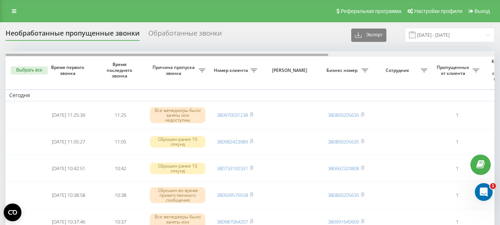  Describe the element at coordinates (120, 115) in the screenshot. I see `td: 11:25` at that location.